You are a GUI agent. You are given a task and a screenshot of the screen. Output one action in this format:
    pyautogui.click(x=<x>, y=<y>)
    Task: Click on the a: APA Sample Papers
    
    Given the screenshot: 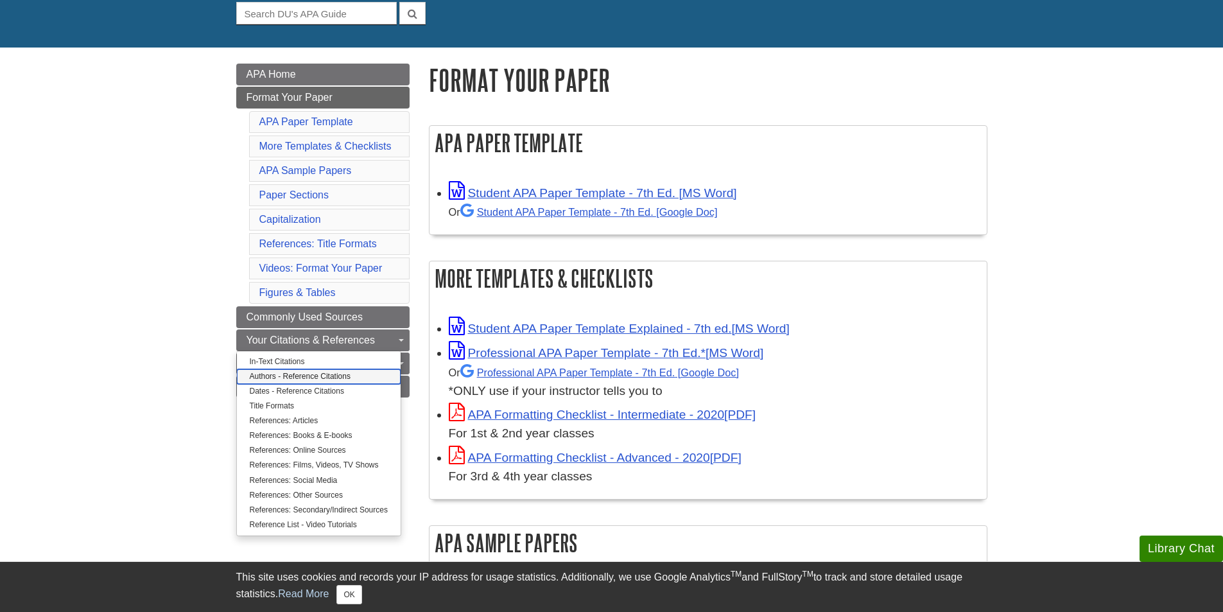 What is the action you would take?
    pyautogui.click(x=306, y=170)
    